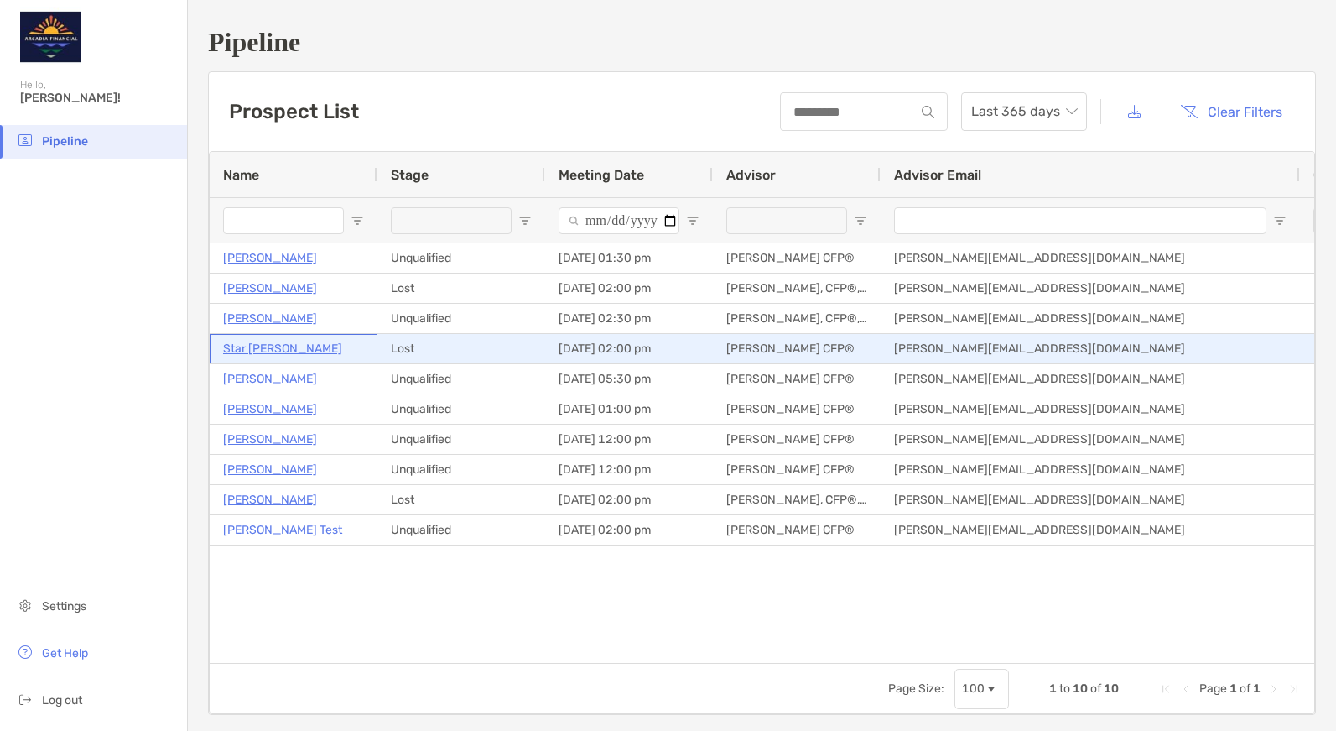 The width and height of the screenshot is (1336, 731). Describe the element at coordinates (65, 141) in the screenshot. I see `span: Pipeline` at that location.